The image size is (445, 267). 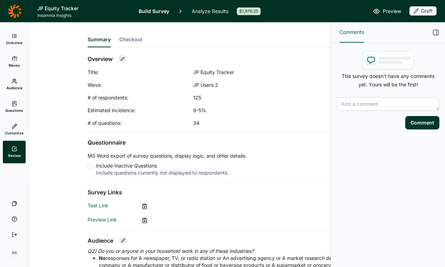 I want to click on h2: Audience, so click(x=100, y=240).